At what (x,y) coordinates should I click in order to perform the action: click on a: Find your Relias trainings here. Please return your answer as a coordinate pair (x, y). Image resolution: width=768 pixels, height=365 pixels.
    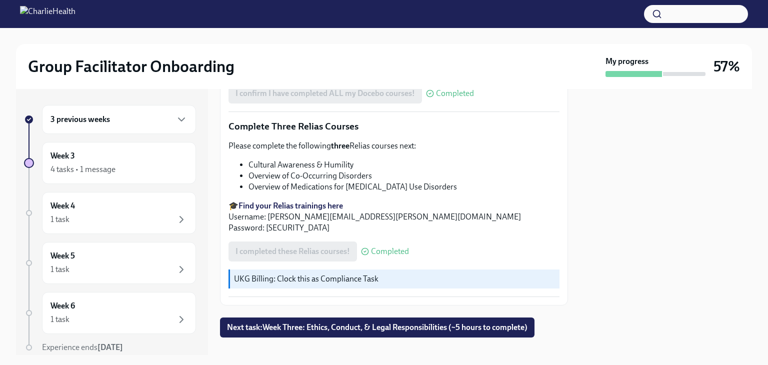
    Looking at the image, I should click on (290, 205).